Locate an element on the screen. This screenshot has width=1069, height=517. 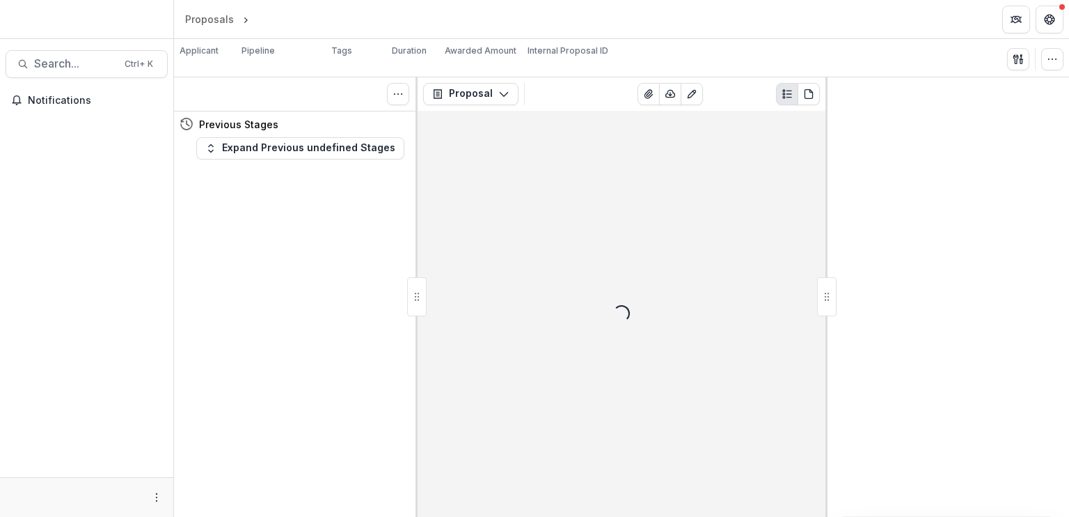
button: View Attached Files is located at coordinates (649, 94).